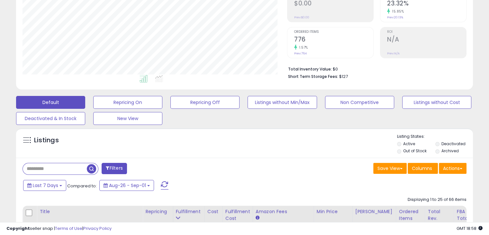  I want to click on div: Displaying 1 to 25 of 66 items, so click(437, 199).